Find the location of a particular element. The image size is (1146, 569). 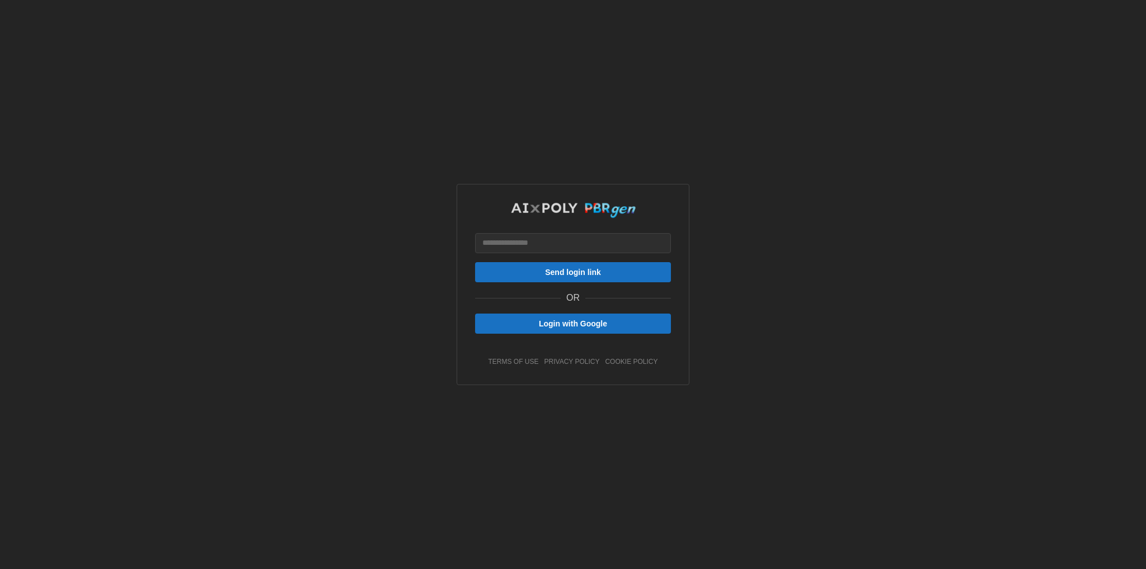

a: privacy policy is located at coordinates (572, 362).